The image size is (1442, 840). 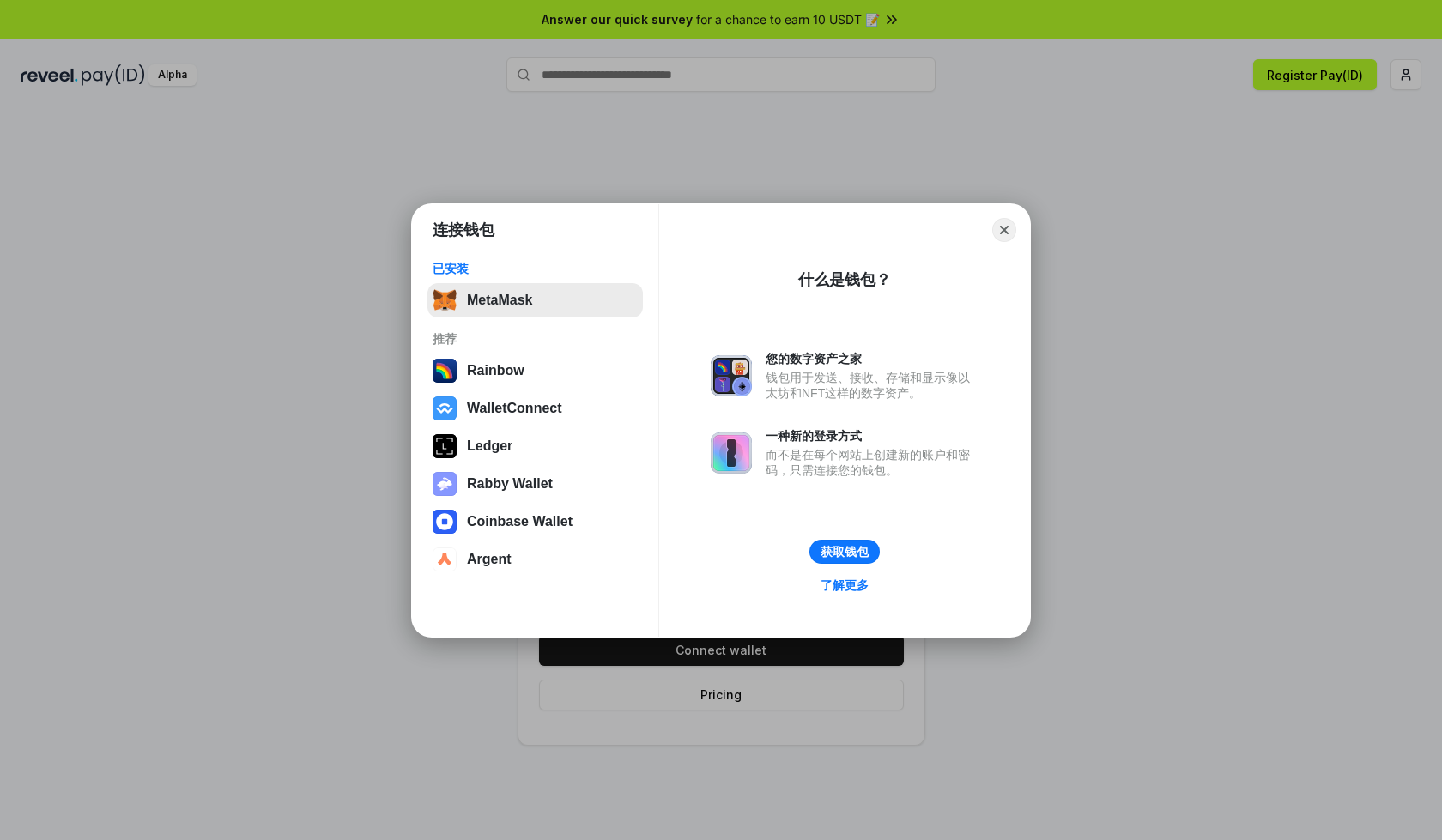 I want to click on button: 获取钱包, so click(x=844, y=552).